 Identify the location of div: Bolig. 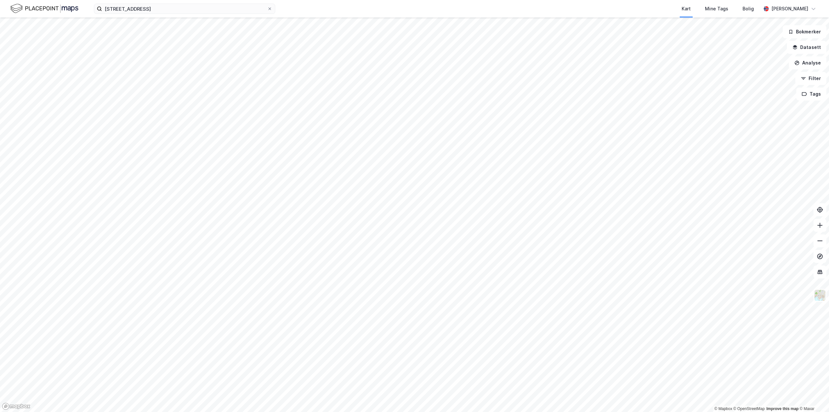
(748, 9).